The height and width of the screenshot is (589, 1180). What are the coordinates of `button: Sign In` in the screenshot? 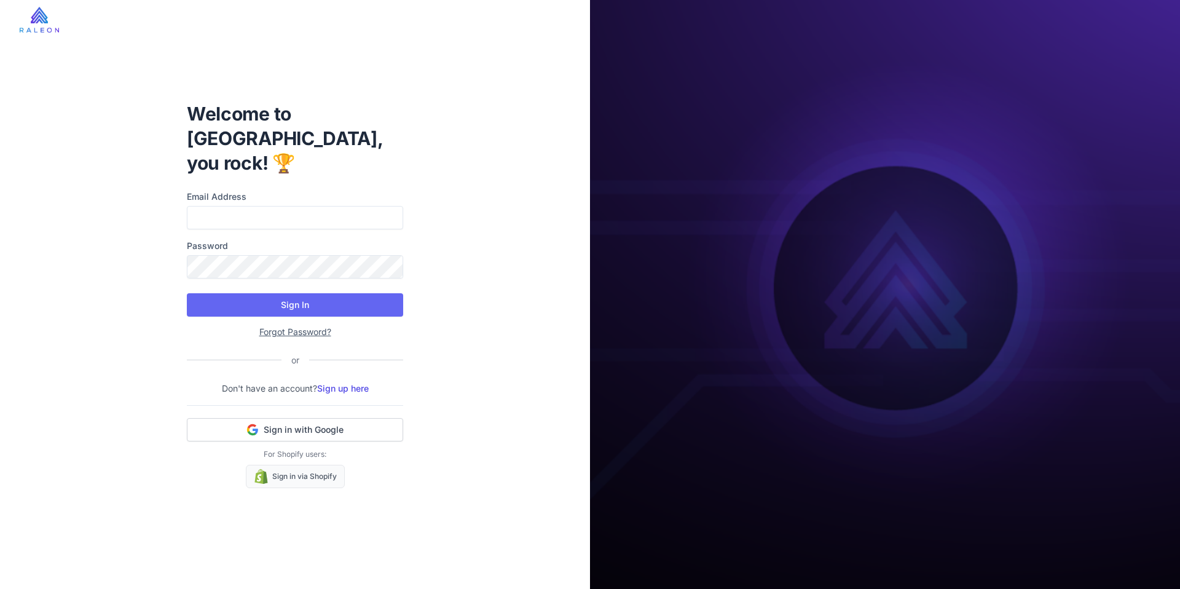 It's located at (295, 305).